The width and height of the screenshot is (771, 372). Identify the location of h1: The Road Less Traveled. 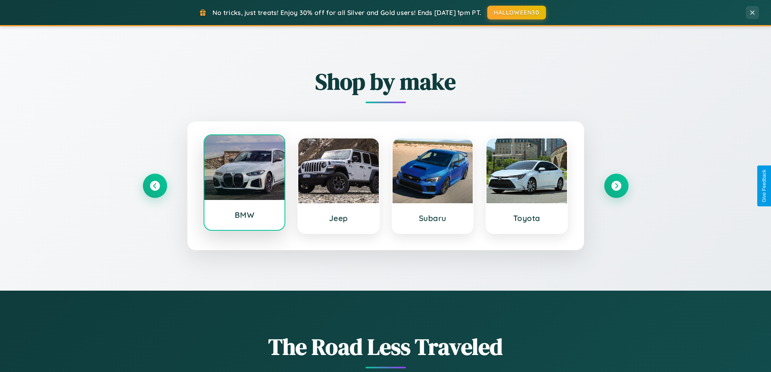
(386, 346).